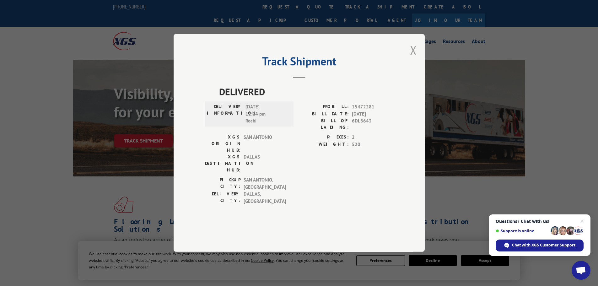  I want to click on label: BILL DATE:, so click(324, 114).